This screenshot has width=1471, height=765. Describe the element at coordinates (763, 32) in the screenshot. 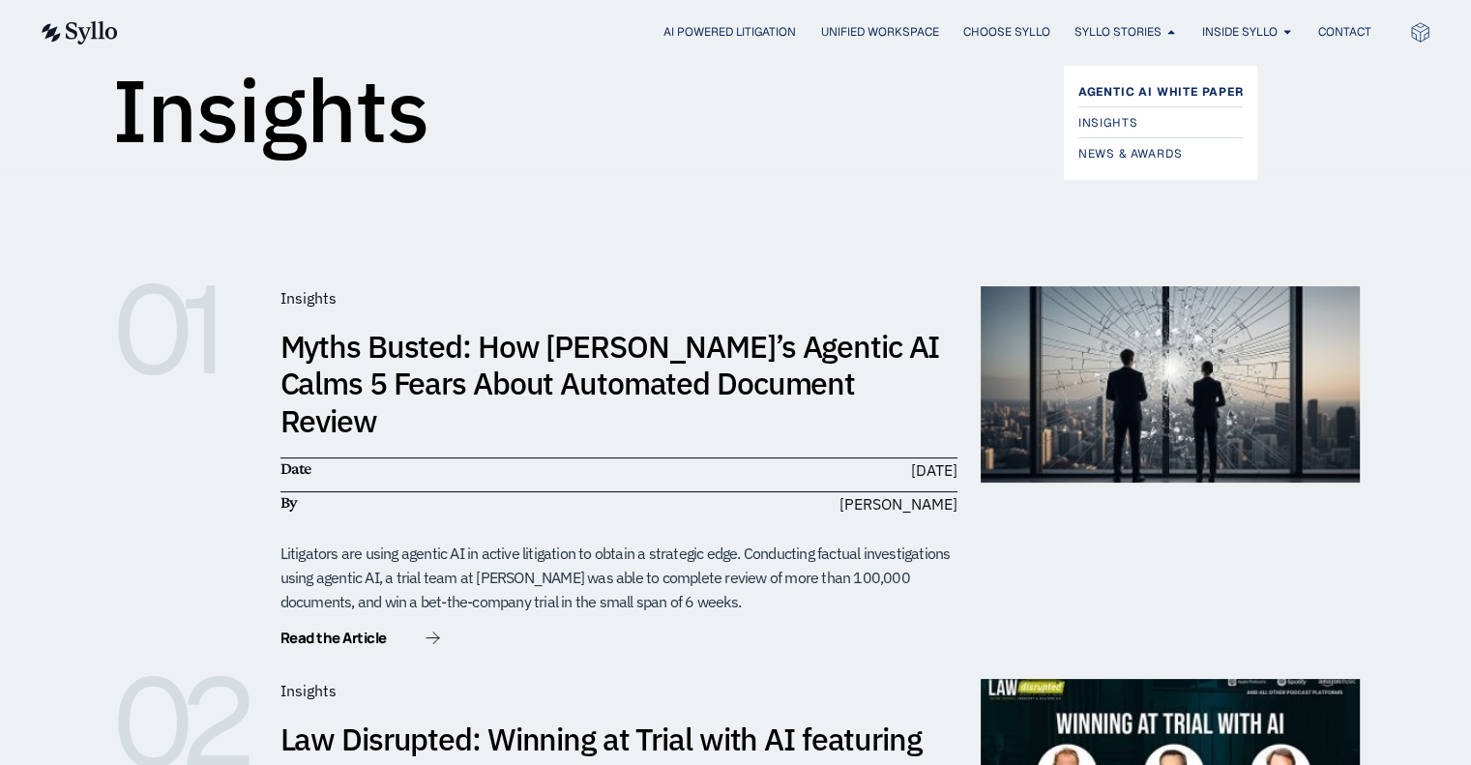

I see `div: Menu Toggle` at that location.